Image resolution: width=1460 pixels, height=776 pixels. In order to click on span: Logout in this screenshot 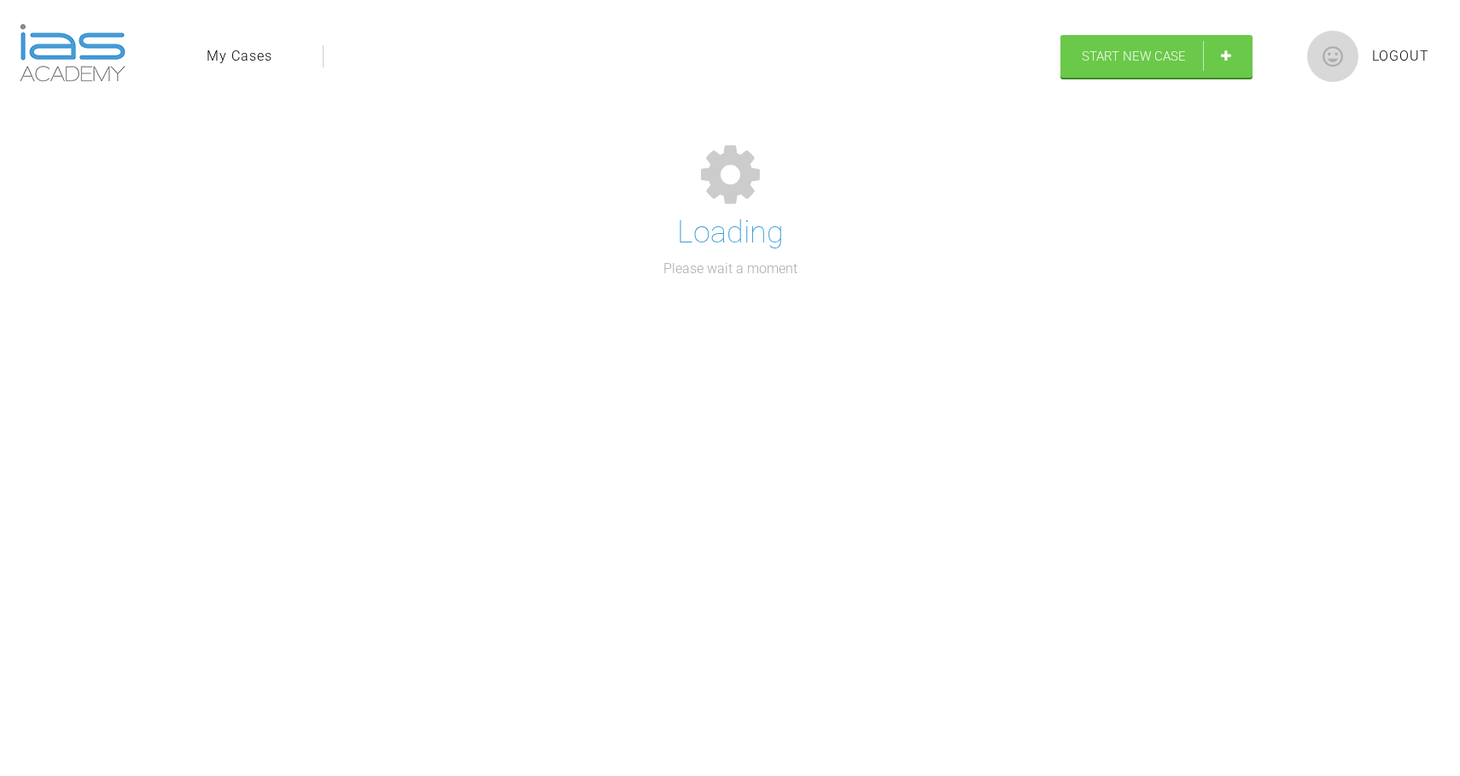, I will do `click(1401, 56)`.